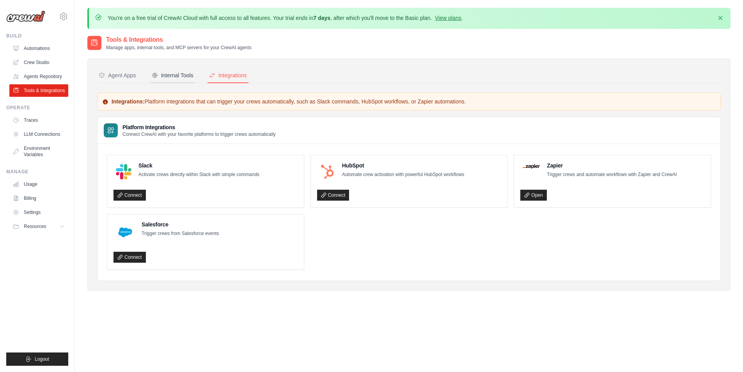 This screenshot has height=372, width=743. Describe the element at coordinates (124, 172) in the screenshot. I see `img: Slack Logo` at that location.